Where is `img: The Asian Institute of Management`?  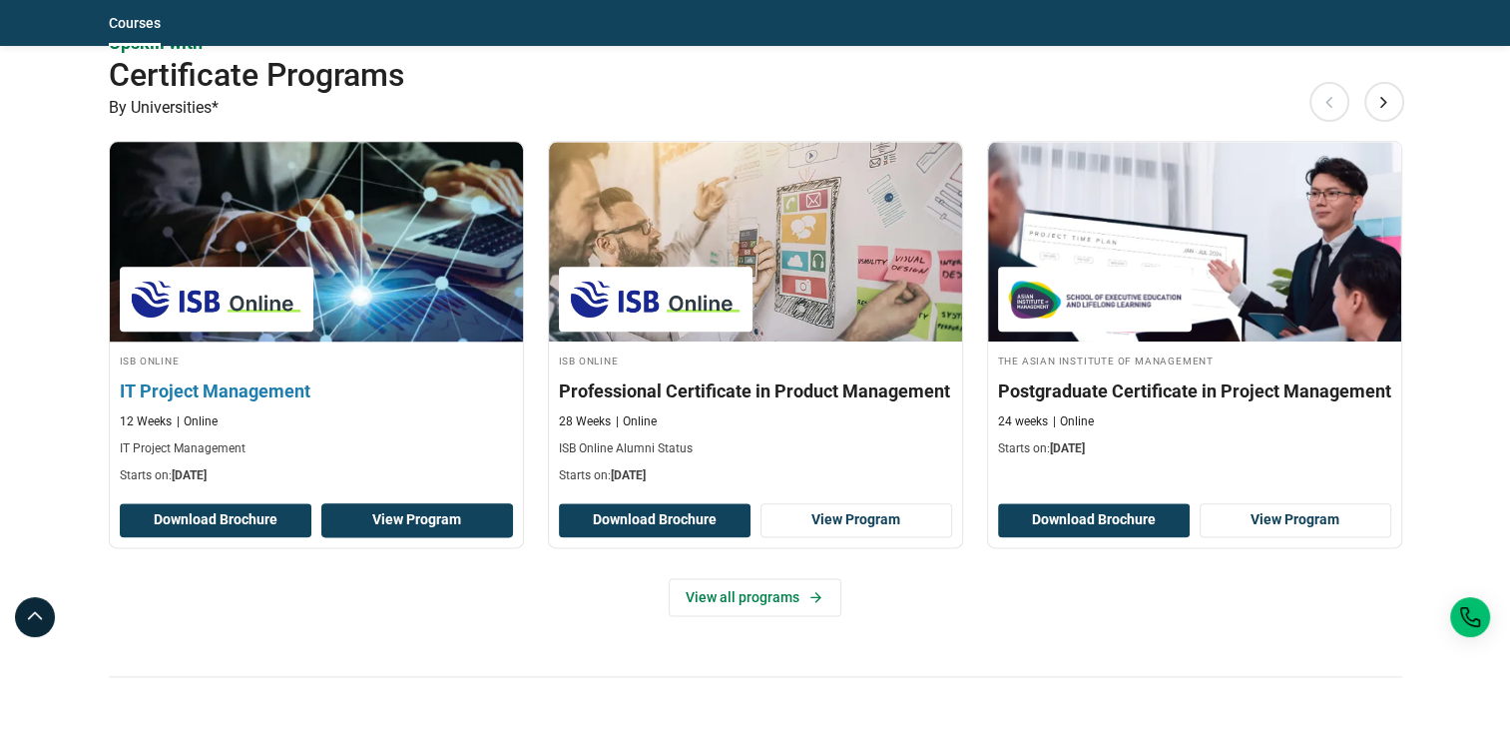
img: The Asian Institute of Management is located at coordinates (1095, 298).